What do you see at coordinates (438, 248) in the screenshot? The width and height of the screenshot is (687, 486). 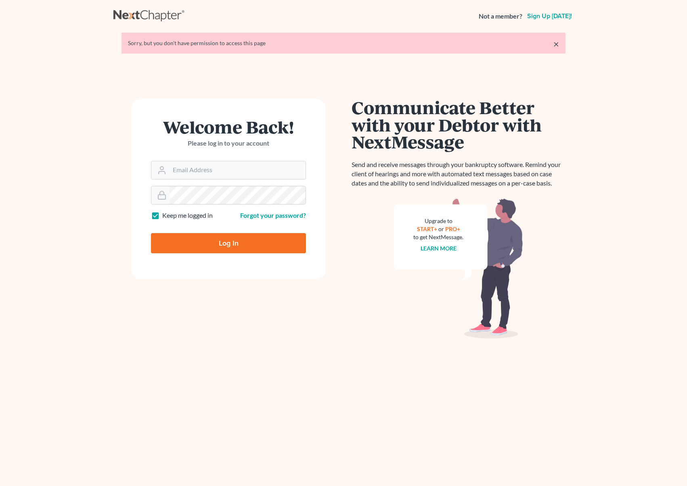 I see `a: Learn more` at bounding box center [438, 248].